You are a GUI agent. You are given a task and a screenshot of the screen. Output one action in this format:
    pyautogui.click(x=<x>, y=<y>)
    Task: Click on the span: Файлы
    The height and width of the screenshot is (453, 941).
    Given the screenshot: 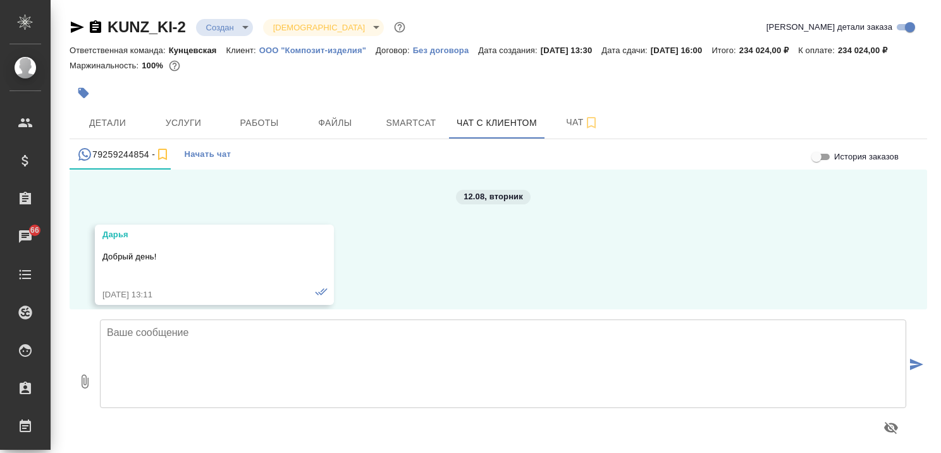 What is the action you would take?
    pyautogui.click(x=335, y=123)
    